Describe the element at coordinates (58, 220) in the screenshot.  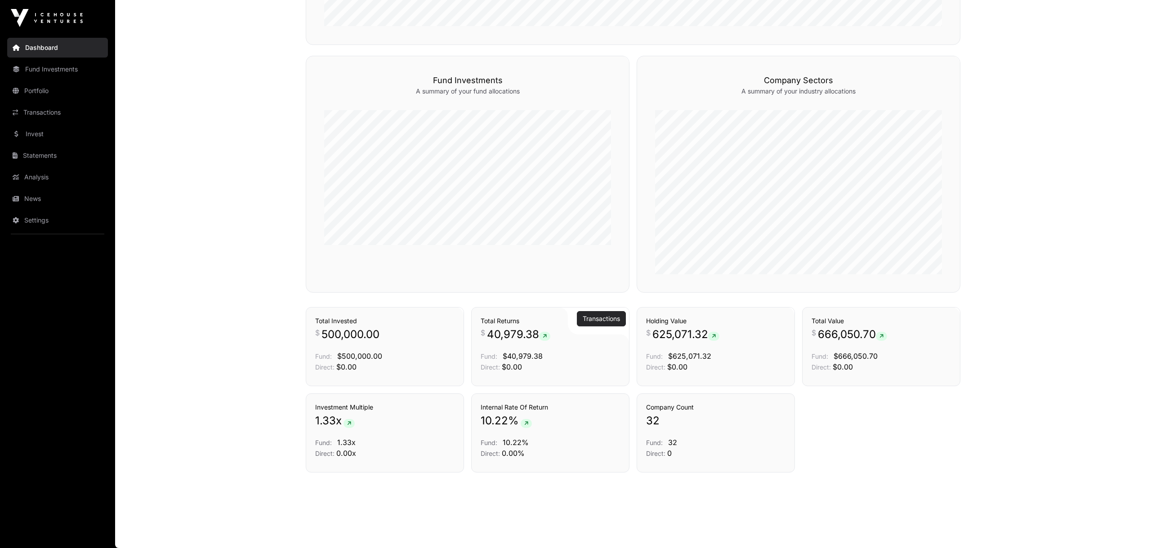
I see `a: Settings` at that location.